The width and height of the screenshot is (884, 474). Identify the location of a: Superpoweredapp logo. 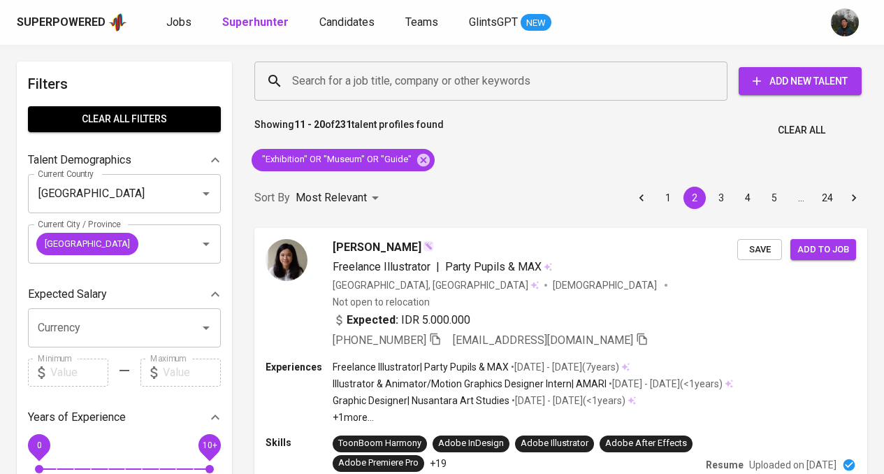
(72, 22).